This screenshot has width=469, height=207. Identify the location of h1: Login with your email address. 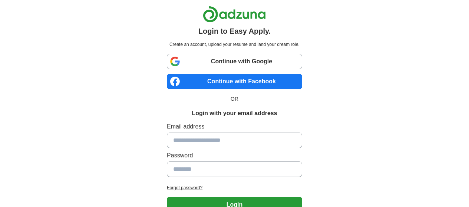
(234, 113).